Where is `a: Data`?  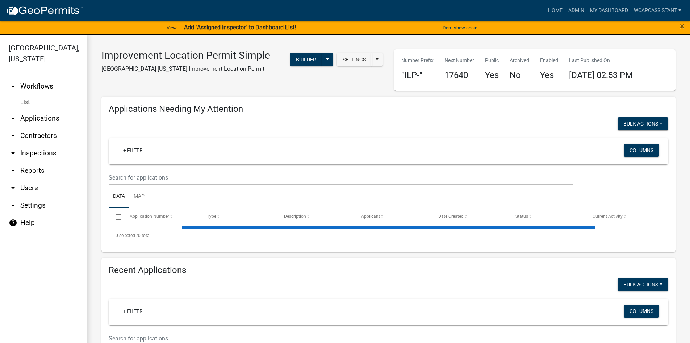
a: Data is located at coordinates (119, 196).